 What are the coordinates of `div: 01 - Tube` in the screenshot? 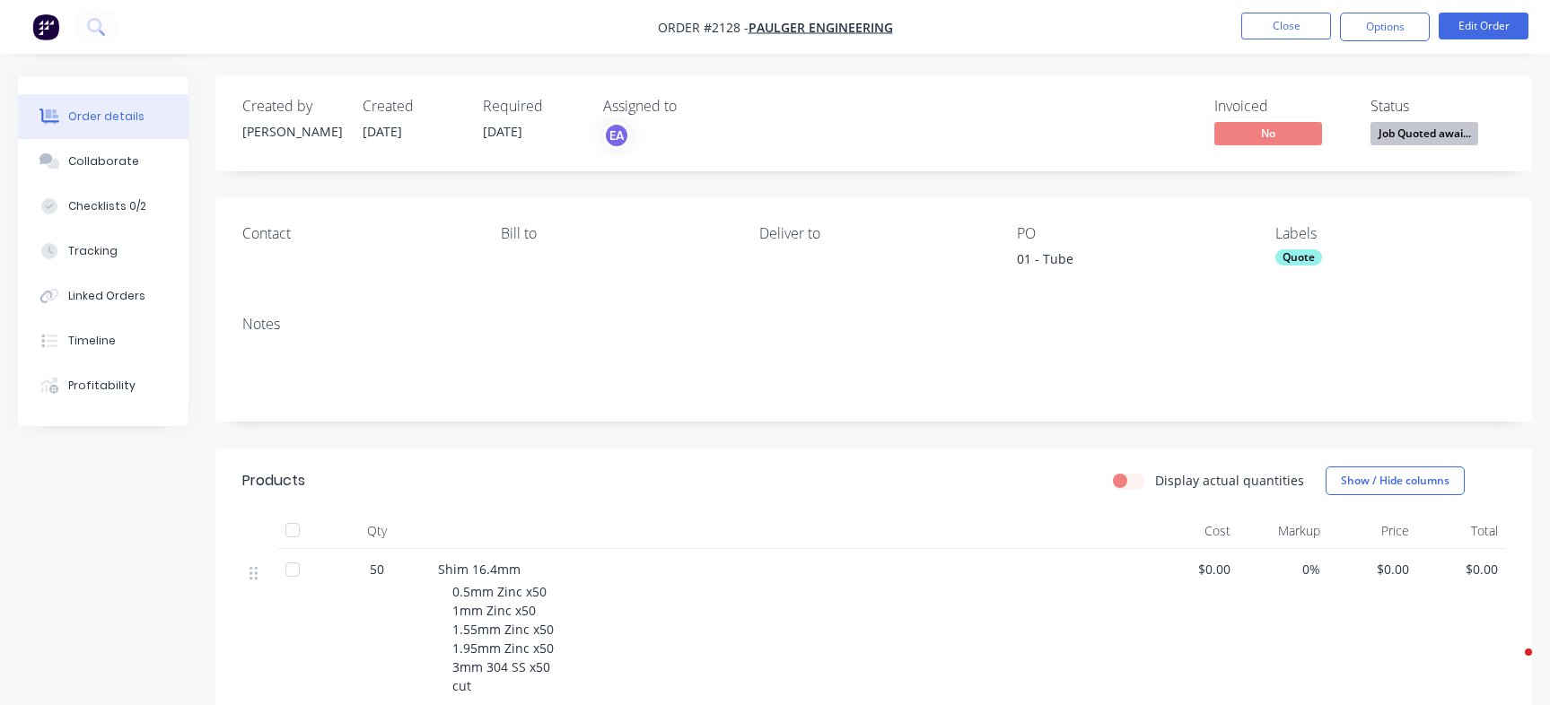 It's located at (1129, 262).